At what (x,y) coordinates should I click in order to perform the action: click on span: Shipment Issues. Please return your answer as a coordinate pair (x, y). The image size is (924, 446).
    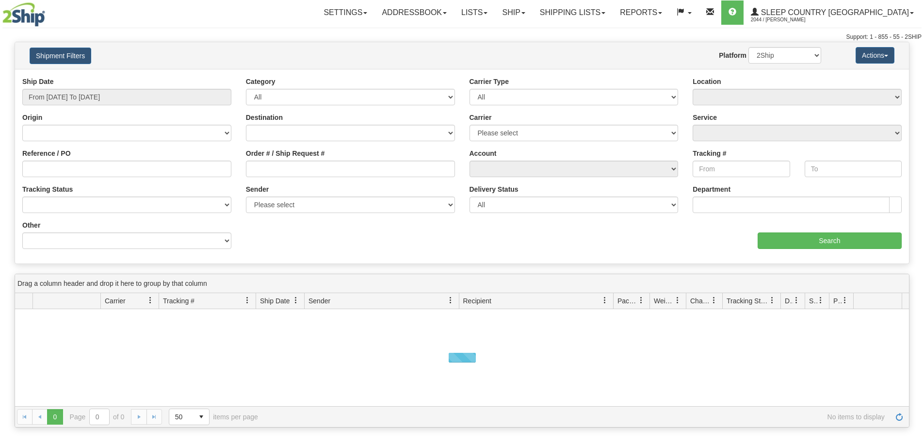
    Looking at the image, I should click on (813, 301).